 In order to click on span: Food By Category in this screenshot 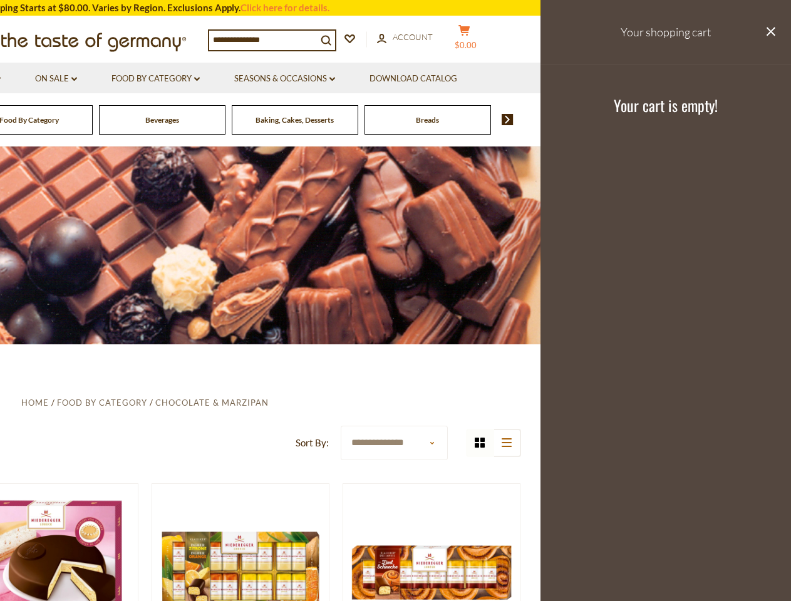, I will do `click(102, 403)`.